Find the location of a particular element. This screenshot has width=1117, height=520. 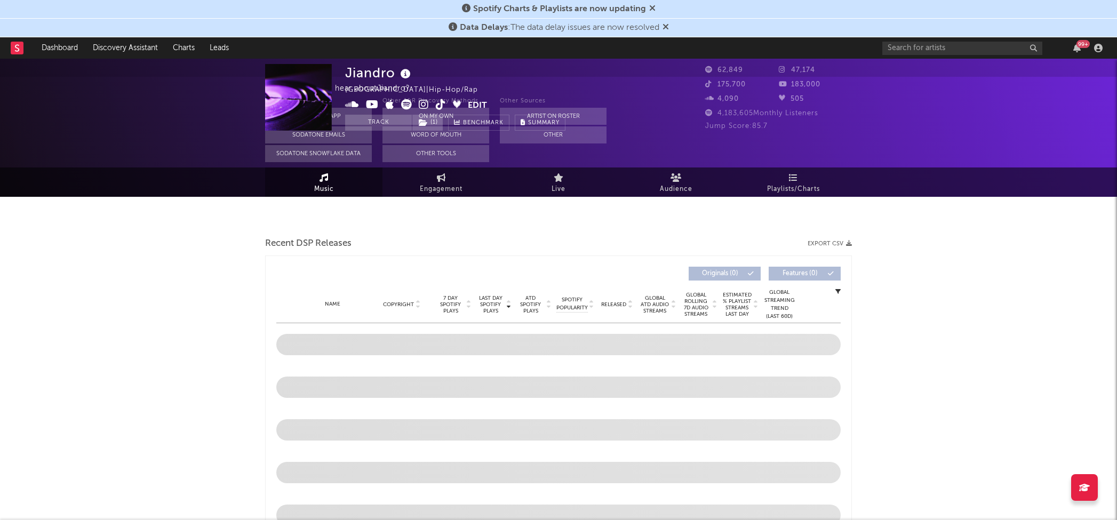

a: Audience is located at coordinates (676, 182).